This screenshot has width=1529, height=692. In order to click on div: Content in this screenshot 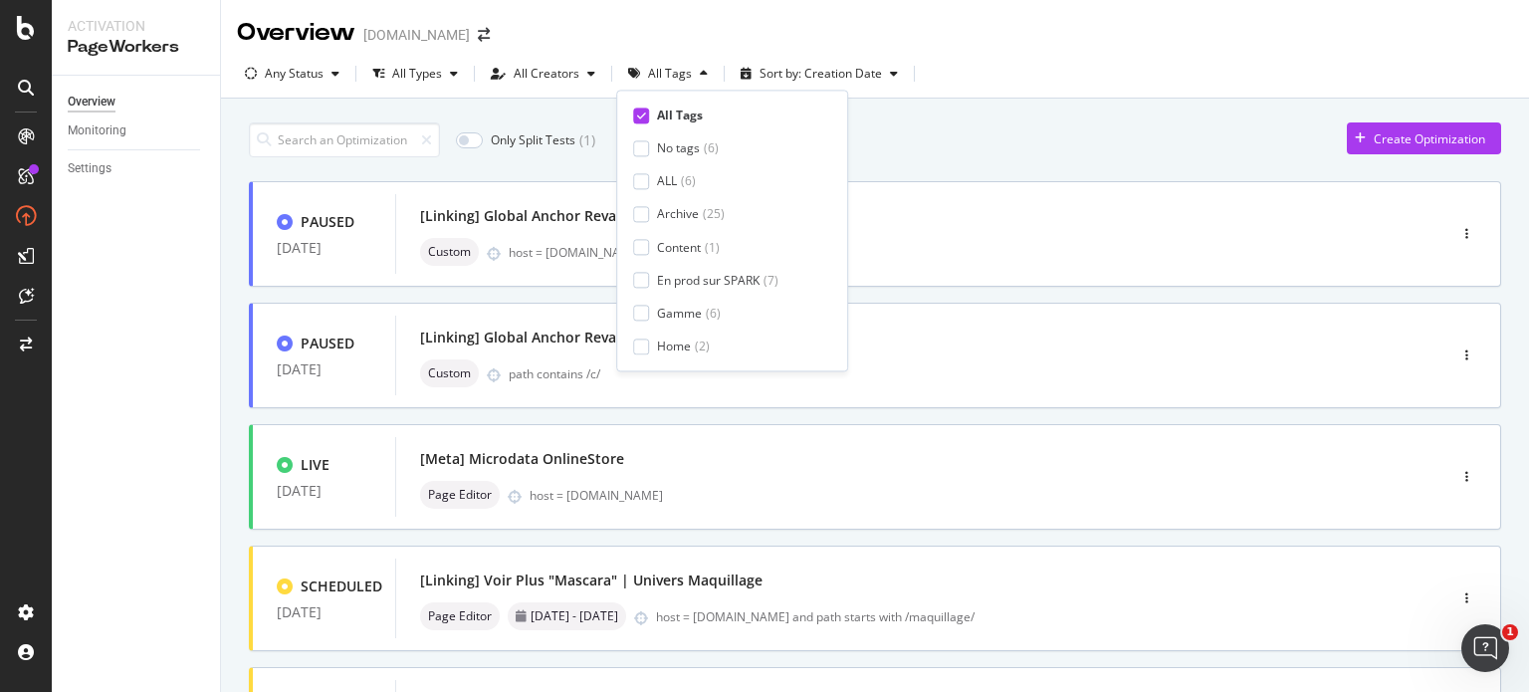, I will do `click(679, 247)`.